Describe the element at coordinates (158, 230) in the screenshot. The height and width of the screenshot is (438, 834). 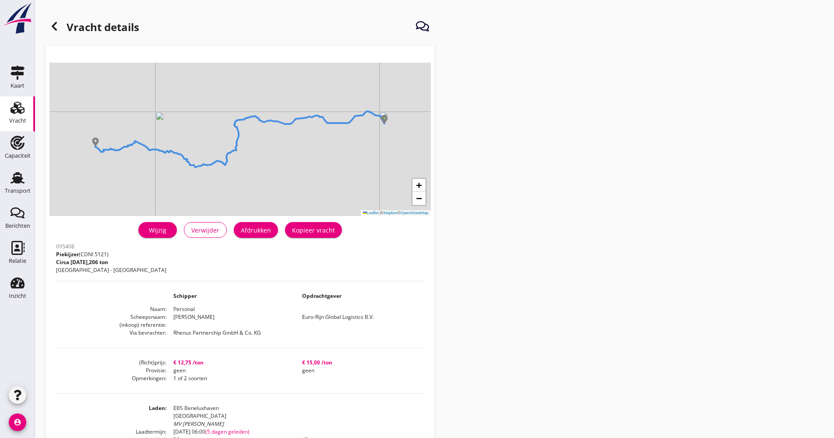
I see `div: Wijzig` at that location.